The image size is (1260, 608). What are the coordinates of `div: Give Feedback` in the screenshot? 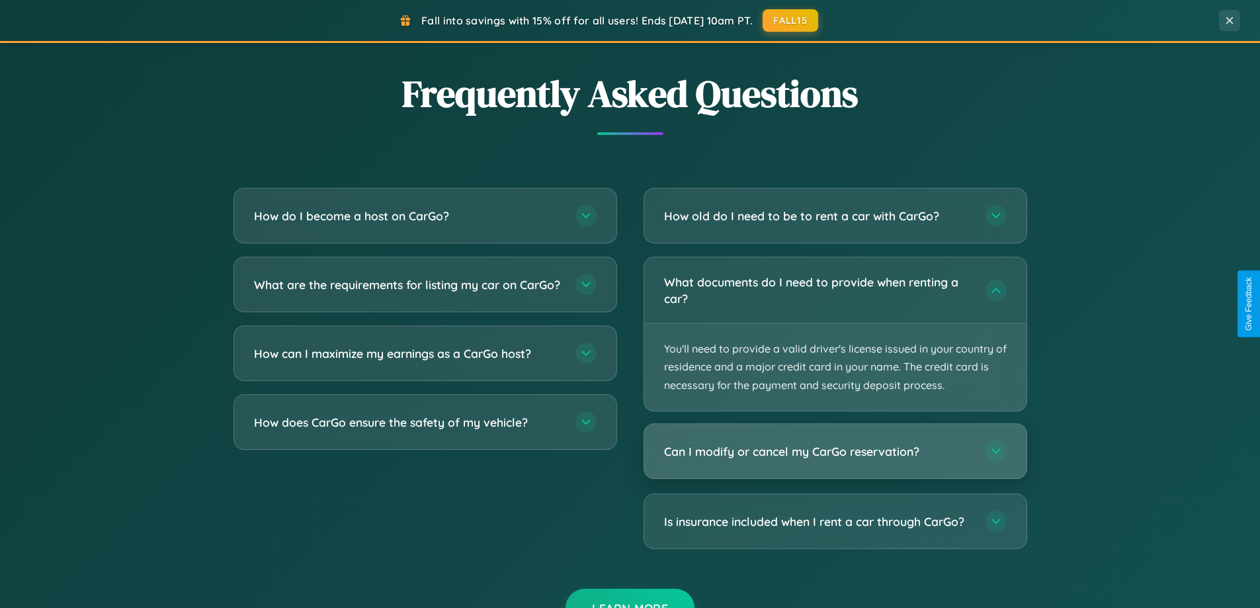 It's located at (1248, 303).